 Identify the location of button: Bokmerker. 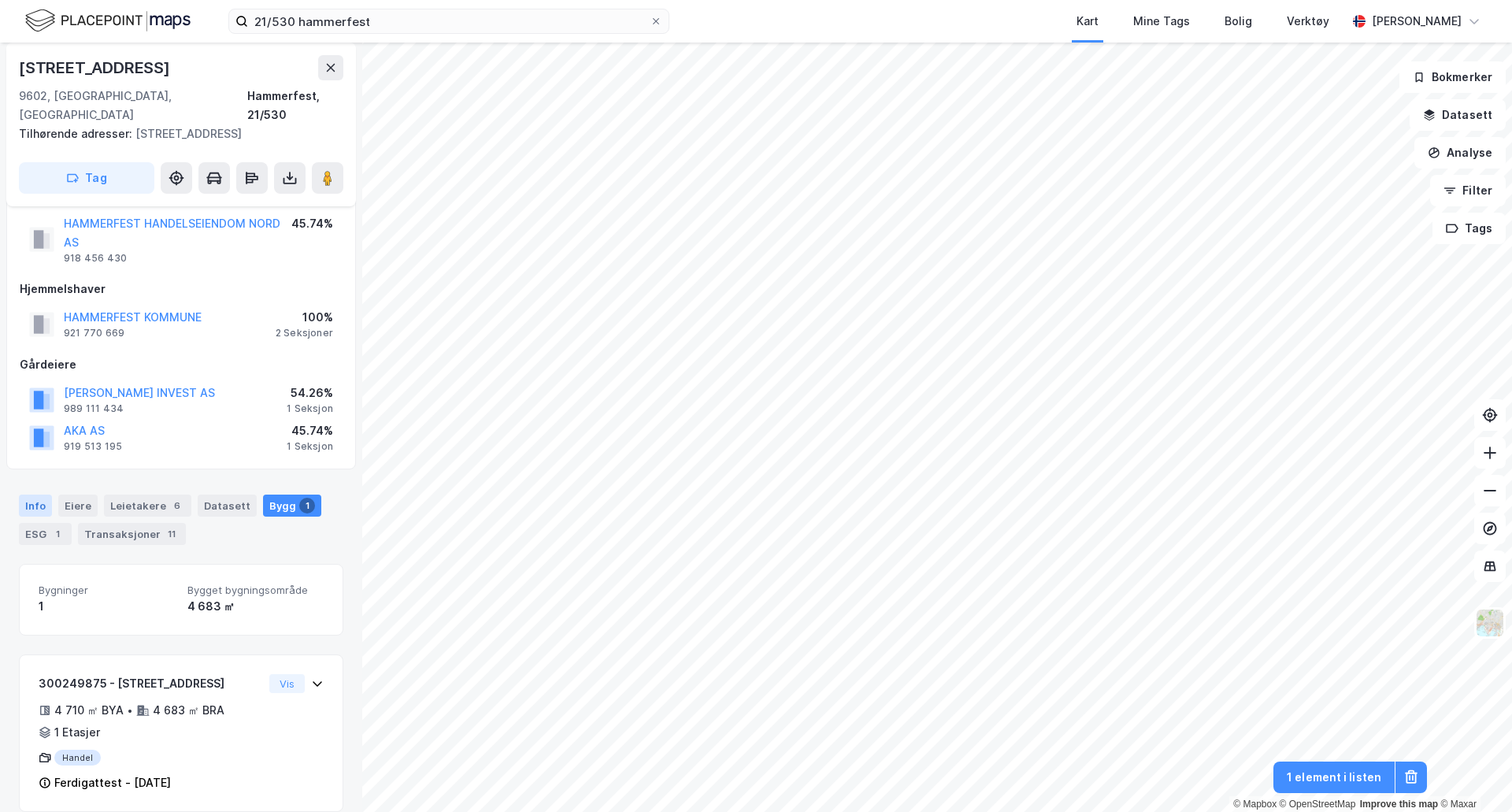
(1453, 77).